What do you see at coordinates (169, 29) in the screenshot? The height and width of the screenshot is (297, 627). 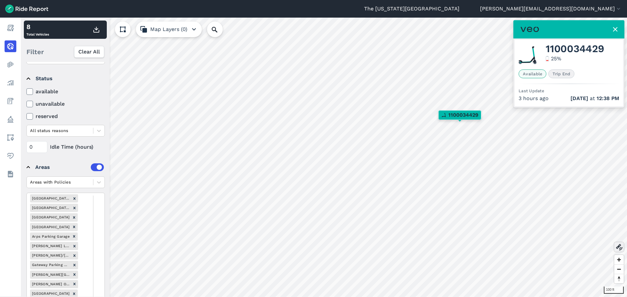 I see `button: Map Layers (0)` at bounding box center [169, 29].